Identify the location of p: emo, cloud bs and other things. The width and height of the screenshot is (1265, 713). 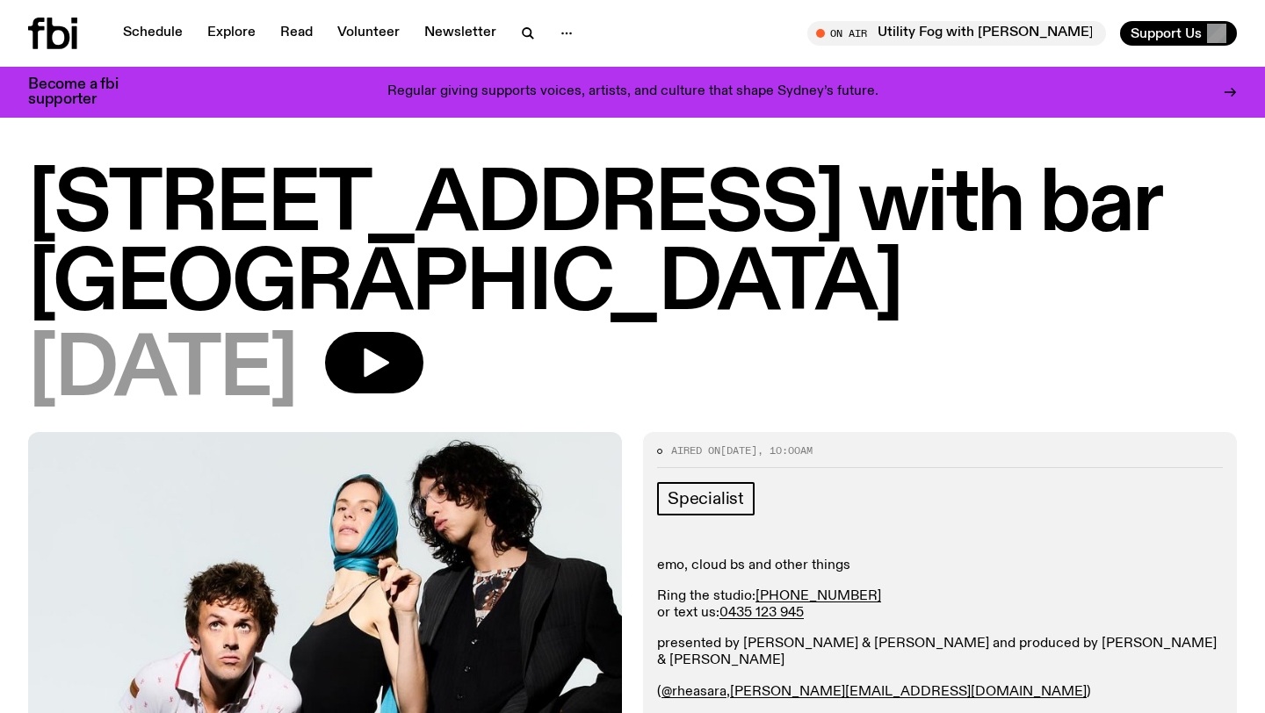
(940, 566).